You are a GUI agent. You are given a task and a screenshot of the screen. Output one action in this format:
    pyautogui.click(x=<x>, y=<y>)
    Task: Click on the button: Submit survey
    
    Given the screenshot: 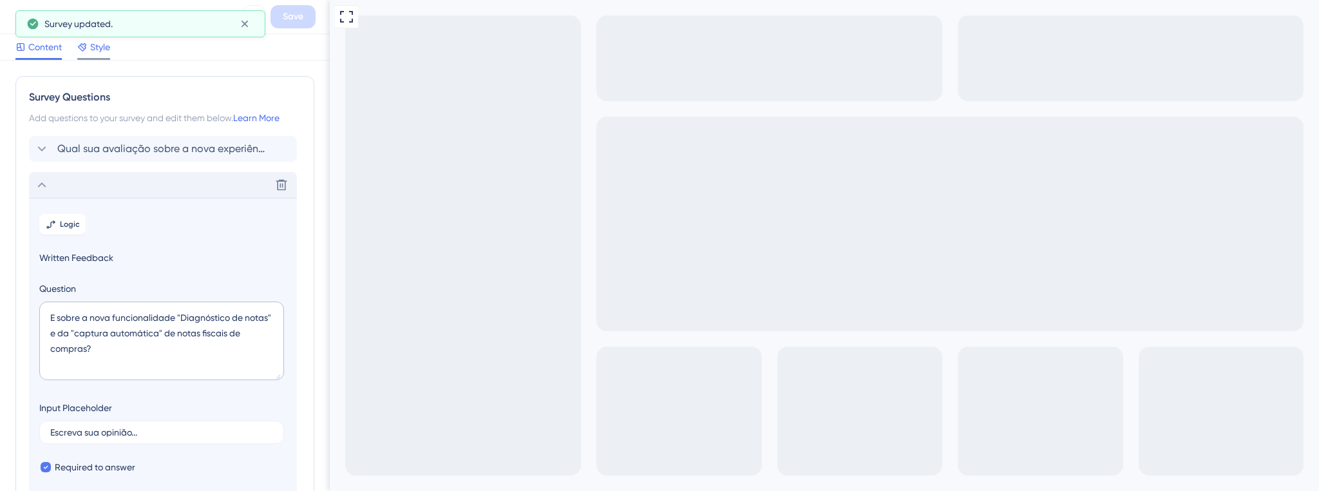 What is the action you would take?
    pyautogui.click(x=118, y=148)
    